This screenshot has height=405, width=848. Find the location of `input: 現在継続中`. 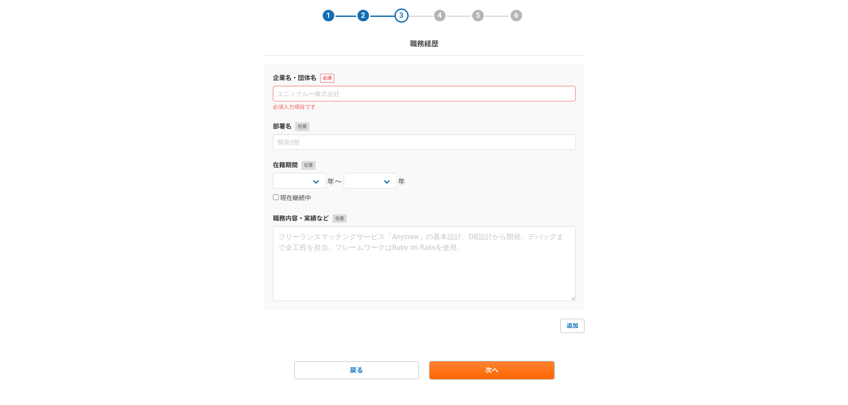

input: 現在継続中 is located at coordinates (275, 197).